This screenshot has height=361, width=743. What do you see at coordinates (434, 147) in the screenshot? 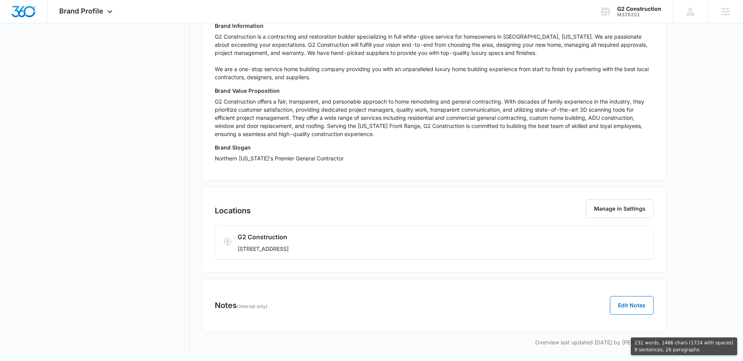
I see `h3: Brand Slogan` at bounding box center [434, 147].